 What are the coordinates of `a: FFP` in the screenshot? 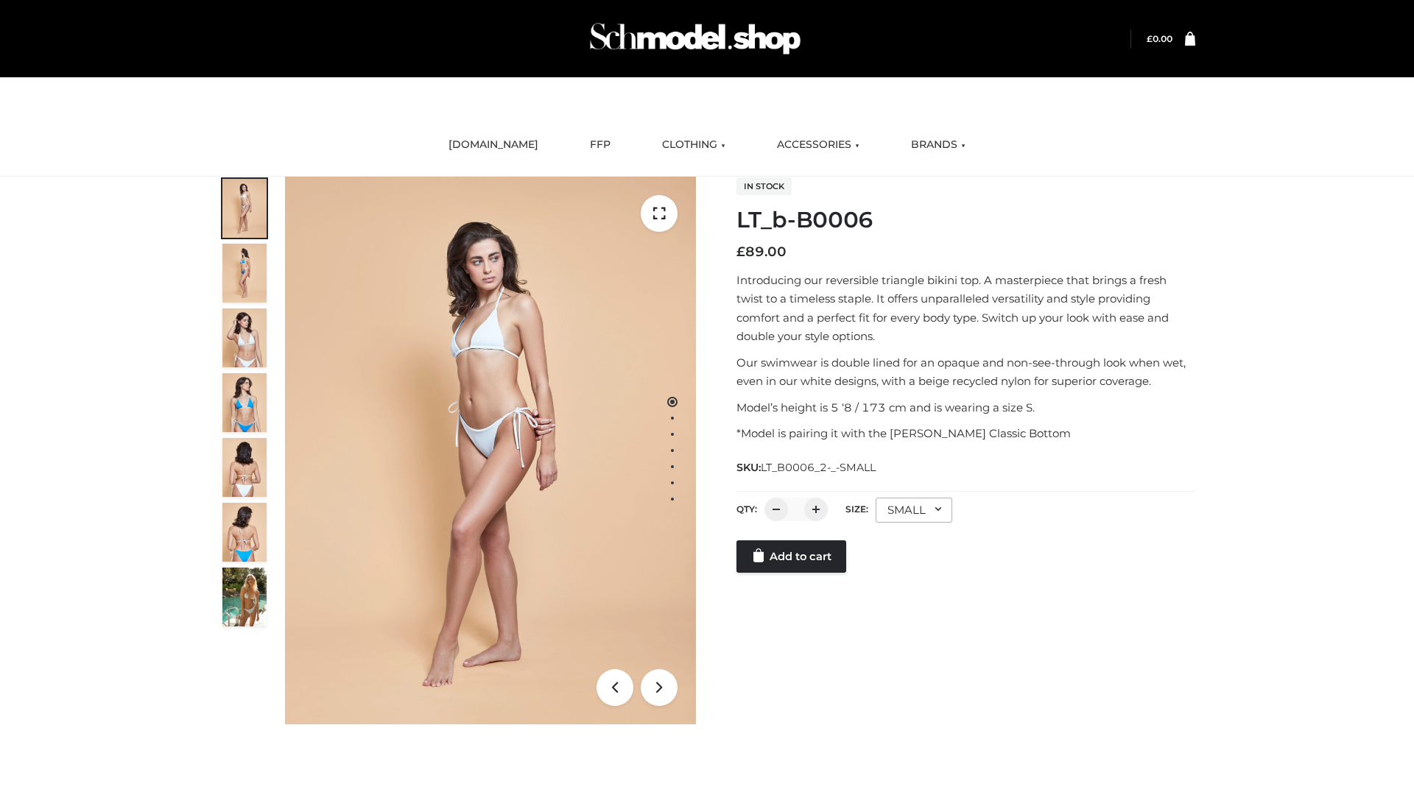 It's located at (600, 145).